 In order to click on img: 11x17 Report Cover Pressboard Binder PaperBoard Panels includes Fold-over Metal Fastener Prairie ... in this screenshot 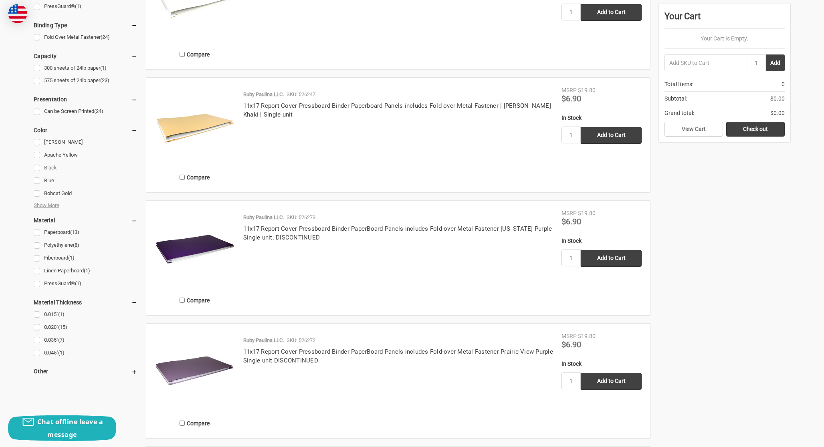, I will do `click(195, 372)`.